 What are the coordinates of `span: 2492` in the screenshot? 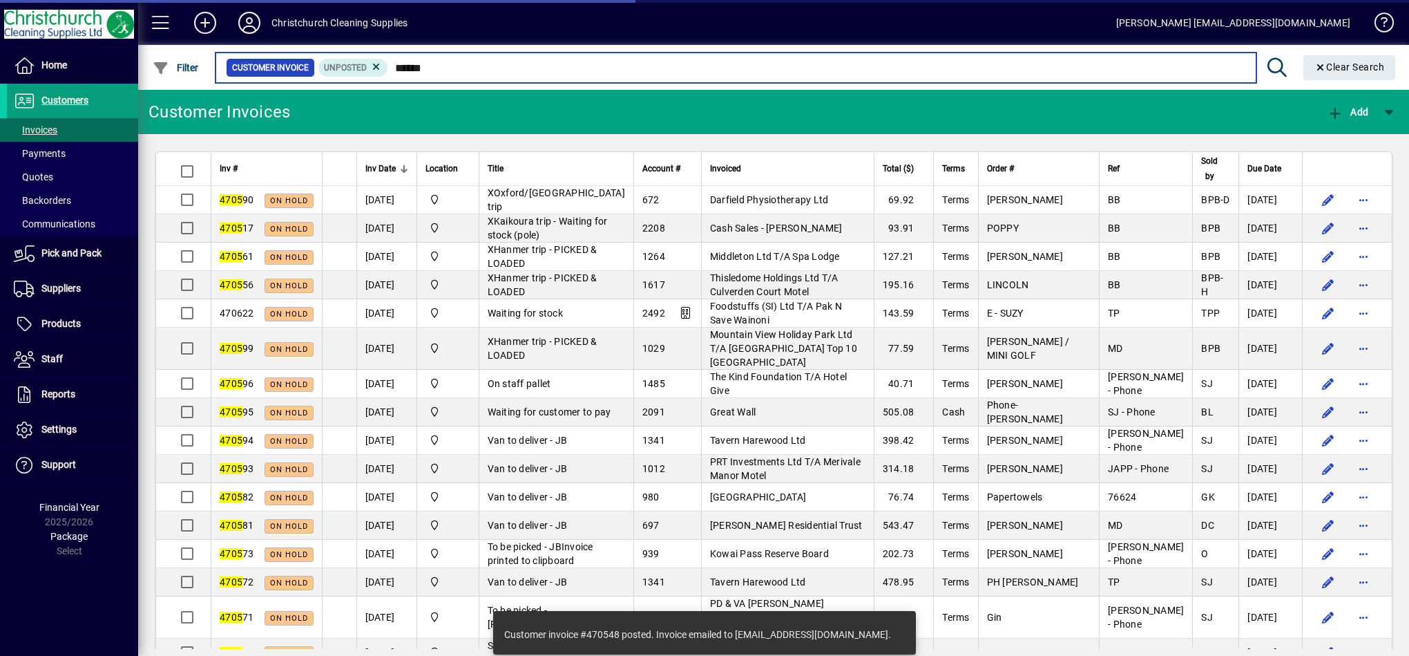 It's located at (654, 313).